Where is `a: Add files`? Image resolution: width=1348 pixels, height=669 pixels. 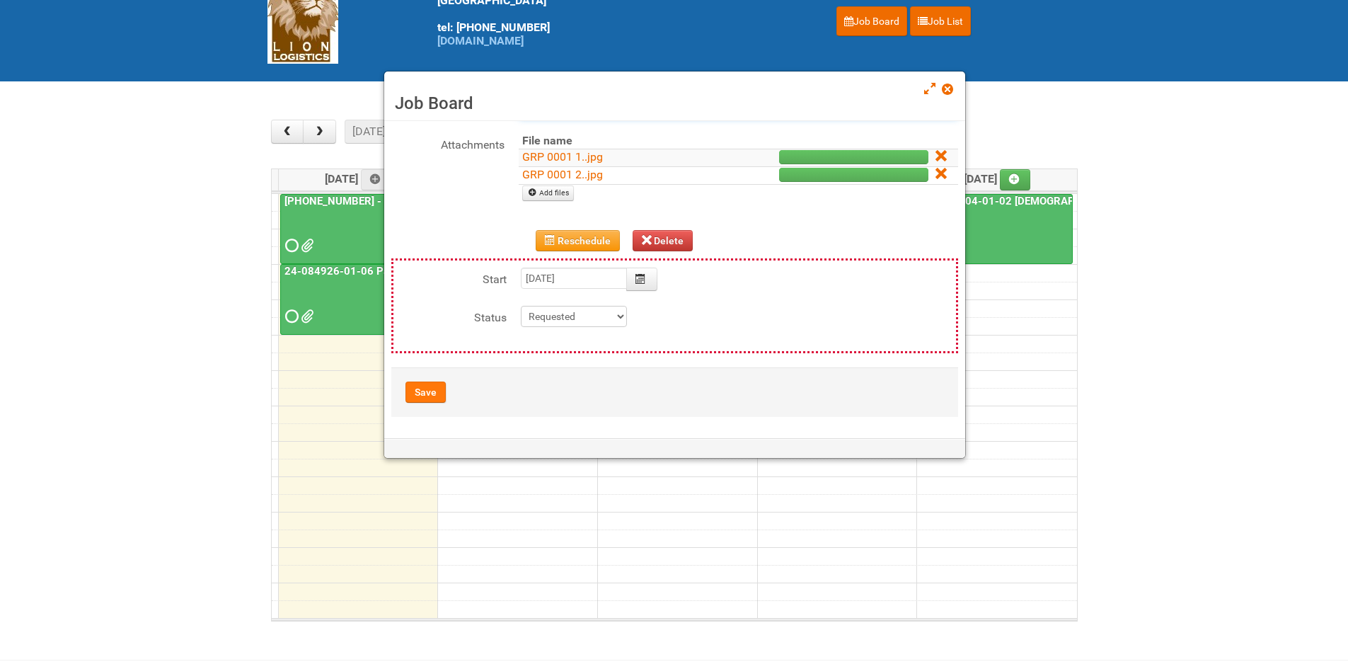 a: Add files is located at coordinates (548, 193).